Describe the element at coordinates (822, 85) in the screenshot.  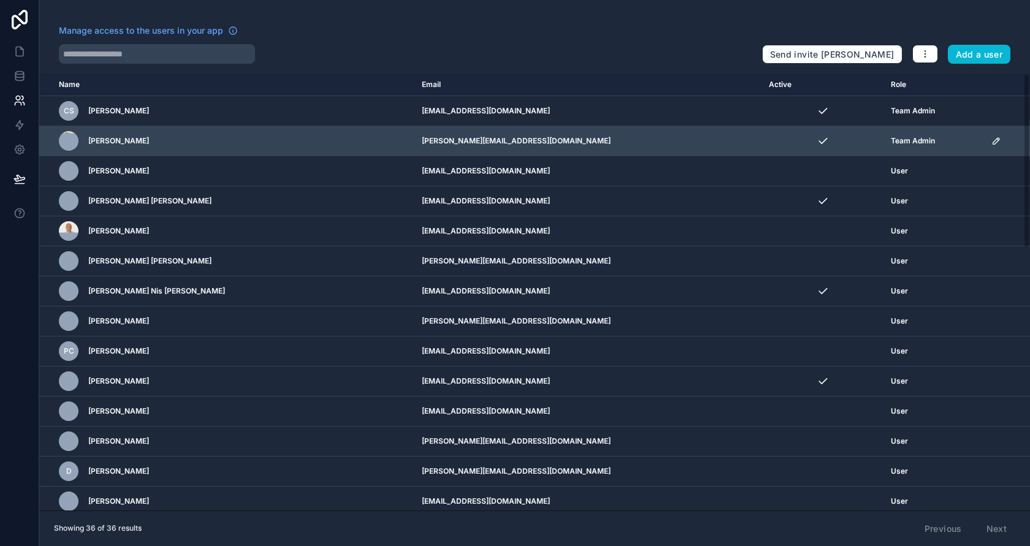
I see `th: Active` at that location.